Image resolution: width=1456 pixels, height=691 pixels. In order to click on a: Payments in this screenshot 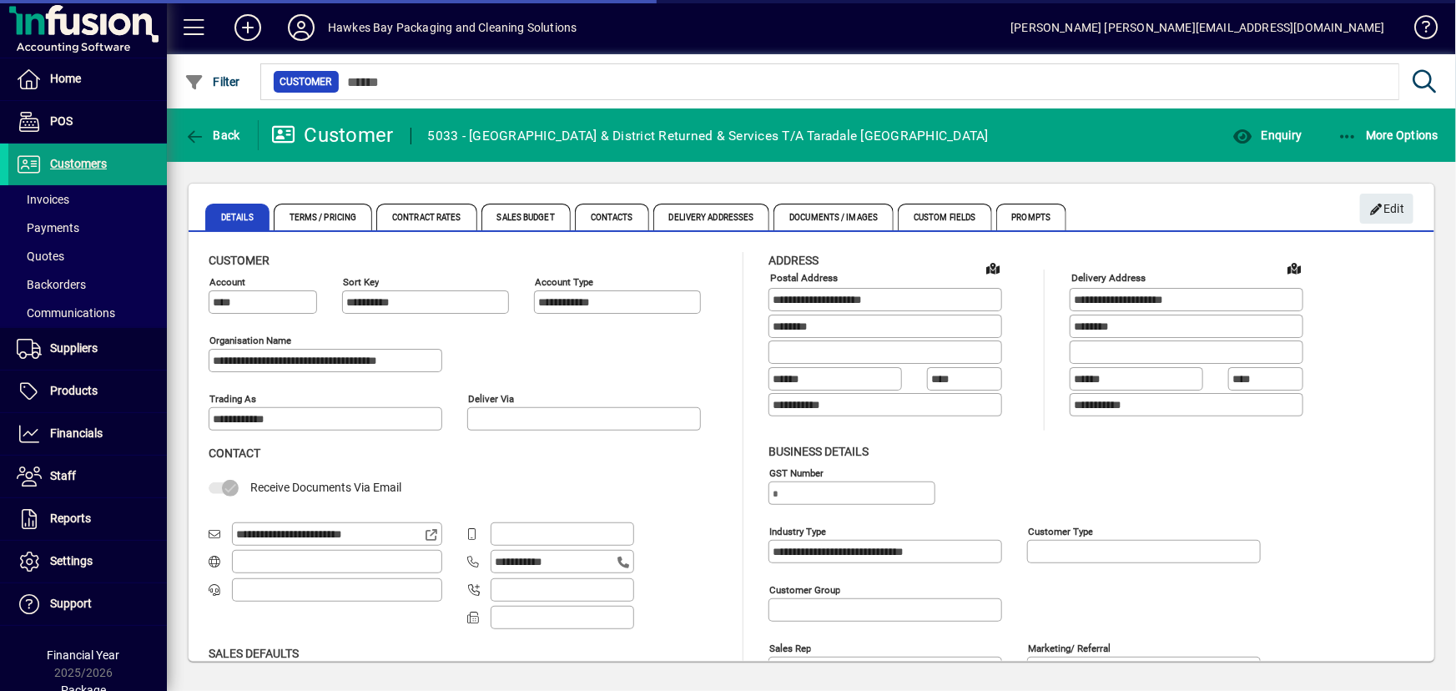, I will do `click(88, 228)`.